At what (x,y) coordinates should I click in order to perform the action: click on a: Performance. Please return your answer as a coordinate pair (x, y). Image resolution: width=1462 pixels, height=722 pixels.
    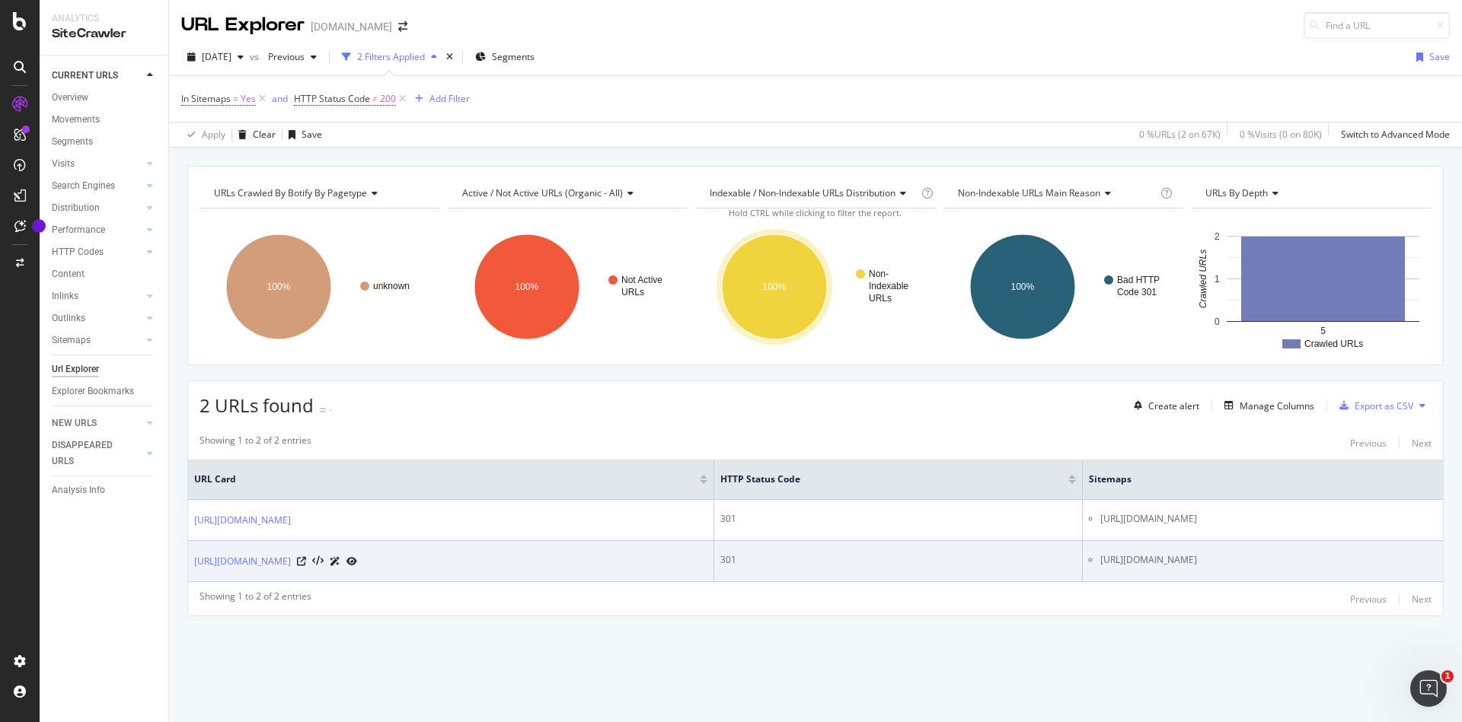
    Looking at the image, I should click on (97, 230).